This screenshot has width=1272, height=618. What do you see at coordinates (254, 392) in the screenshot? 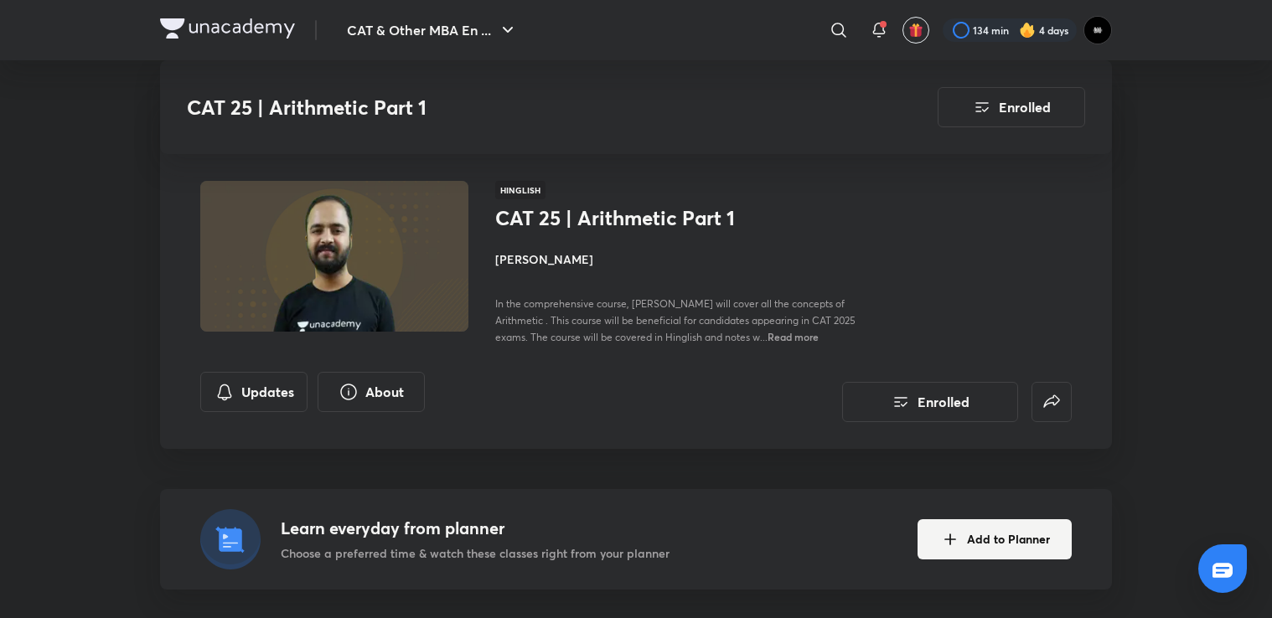
I see `button: Updates` at bounding box center [254, 392].